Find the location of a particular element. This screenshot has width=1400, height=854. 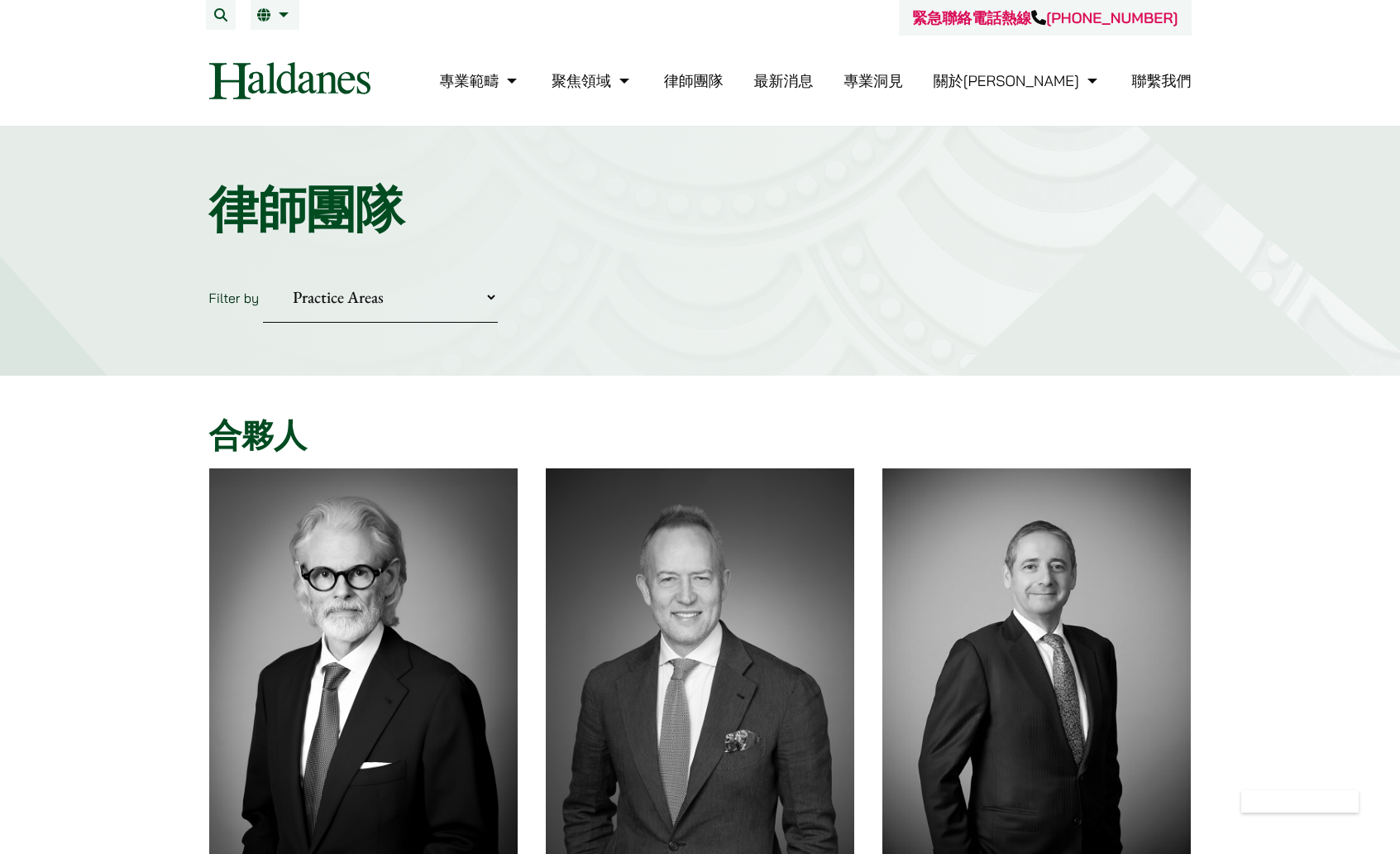

a: 專業洞見 is located at coordinates (873, 80).